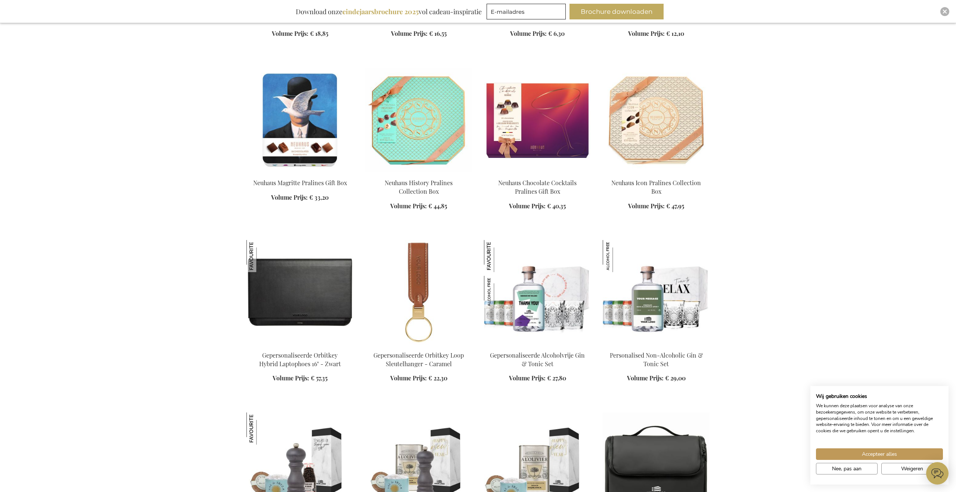  Describe the element at coordinates (846, 468) in the screenshot. I see `button: Pas cookie voorkeuren aan` at that location.